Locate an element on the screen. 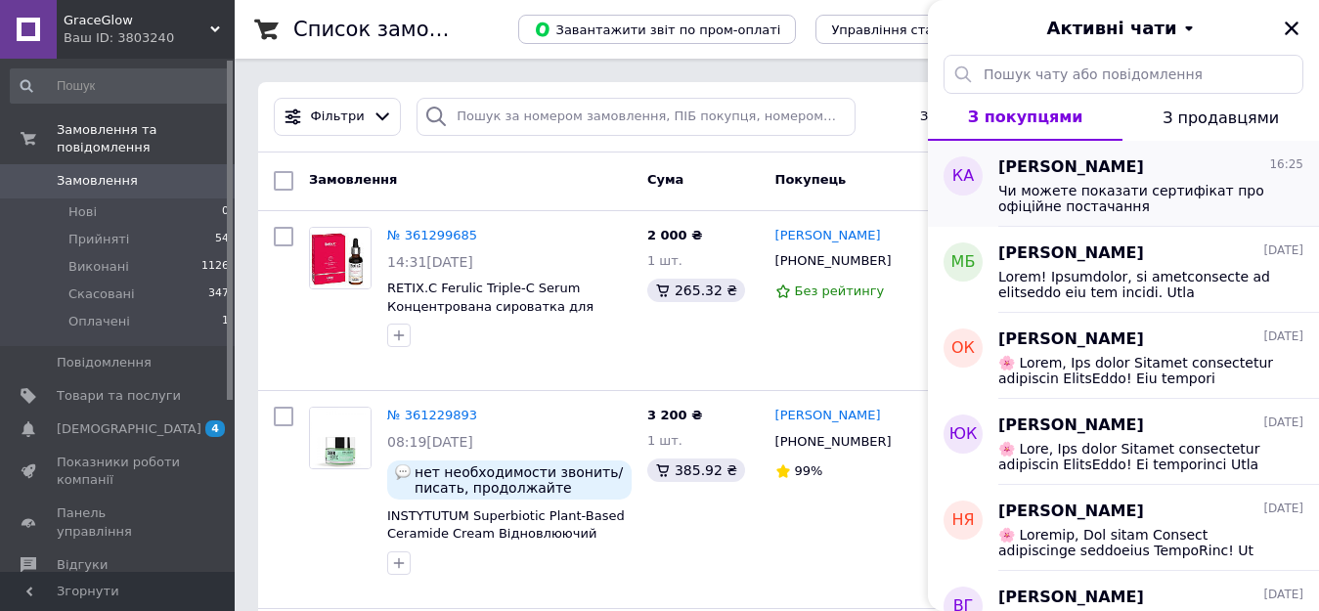 The image size is (1319, 611). span: Чи можете показати сертифікат про офіційне постачання is located at coordinates (1138, 199).